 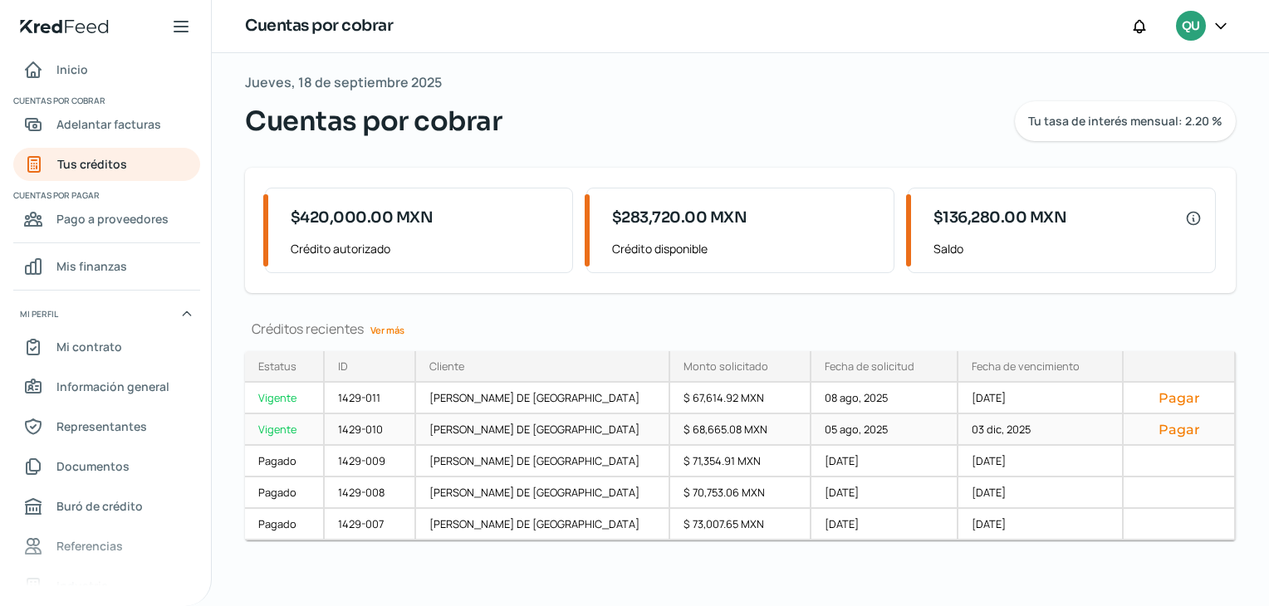 I want to click on div: 1429-010, so click(x=370, y=430).